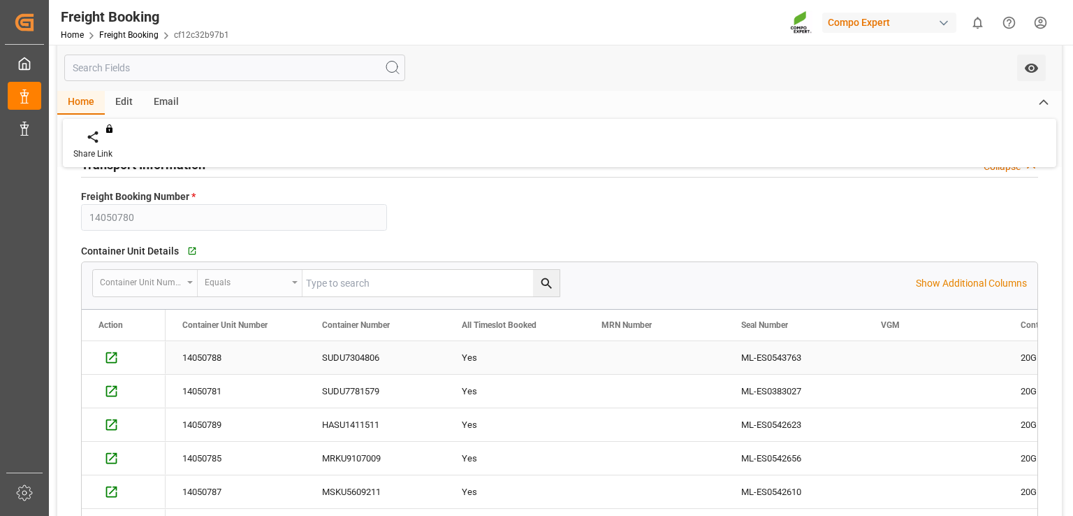 Image resolution: width=1073 pixels, height=516 pixels. Describe the element at coordinates (246, 280) in the screenshot. I see `div: Equals` at that location.